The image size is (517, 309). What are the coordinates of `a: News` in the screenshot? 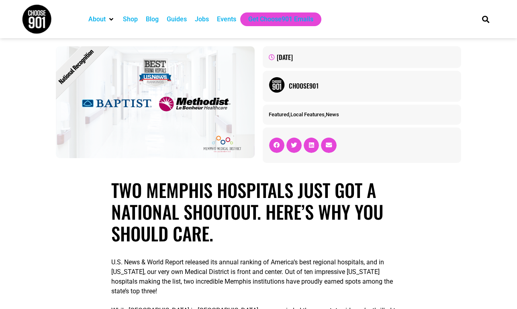 It's located at (332, 114).